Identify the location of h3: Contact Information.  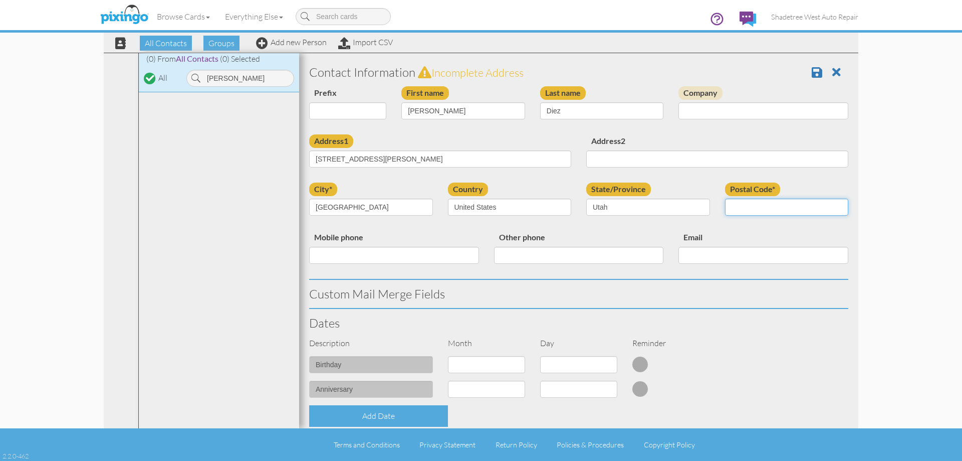
(579, 72).